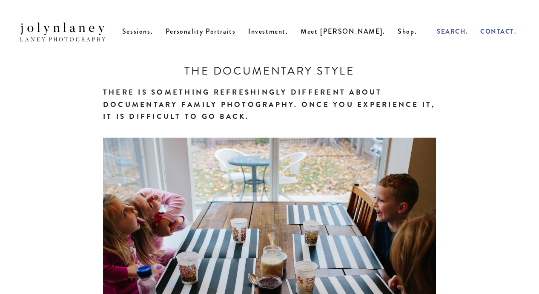 The image size is (539, 294). What do you see at coordinates (63, 32) in the screenshot?
I see `img: Jolyn Laney | Laney Photography` at bounding box center [63, 32].